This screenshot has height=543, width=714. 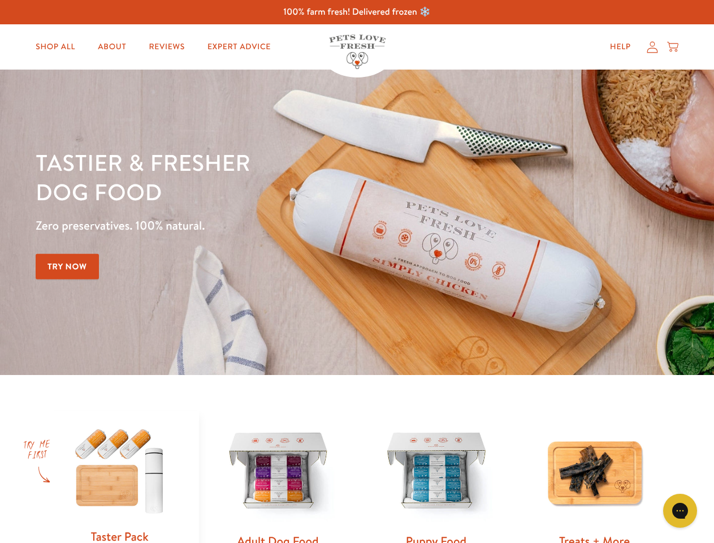 I want to click on a: Help, so click(x=620, y=47).